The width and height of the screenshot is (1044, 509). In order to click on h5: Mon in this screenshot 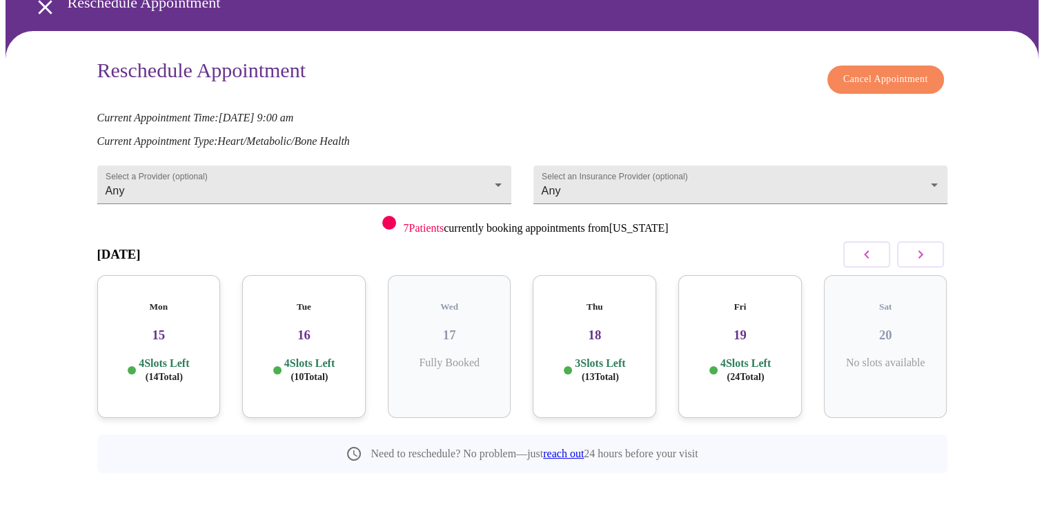, I will do `click(159, 307)`.